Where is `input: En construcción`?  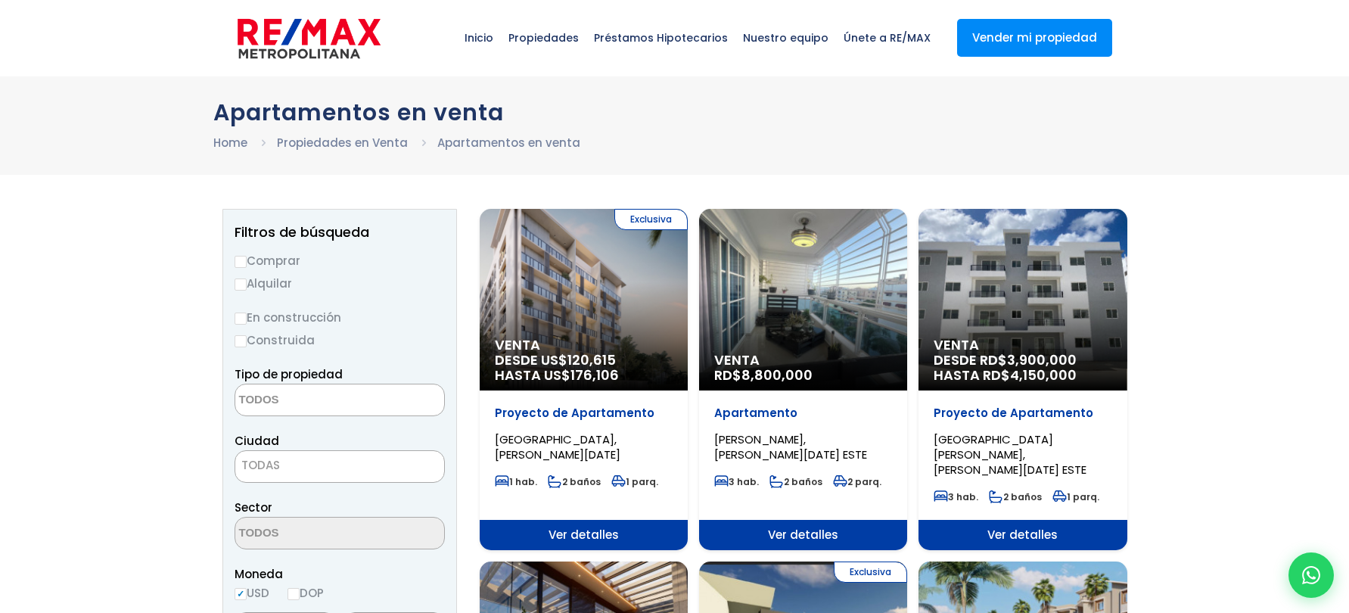
input: En construcción is located at coordinates (241, 319).